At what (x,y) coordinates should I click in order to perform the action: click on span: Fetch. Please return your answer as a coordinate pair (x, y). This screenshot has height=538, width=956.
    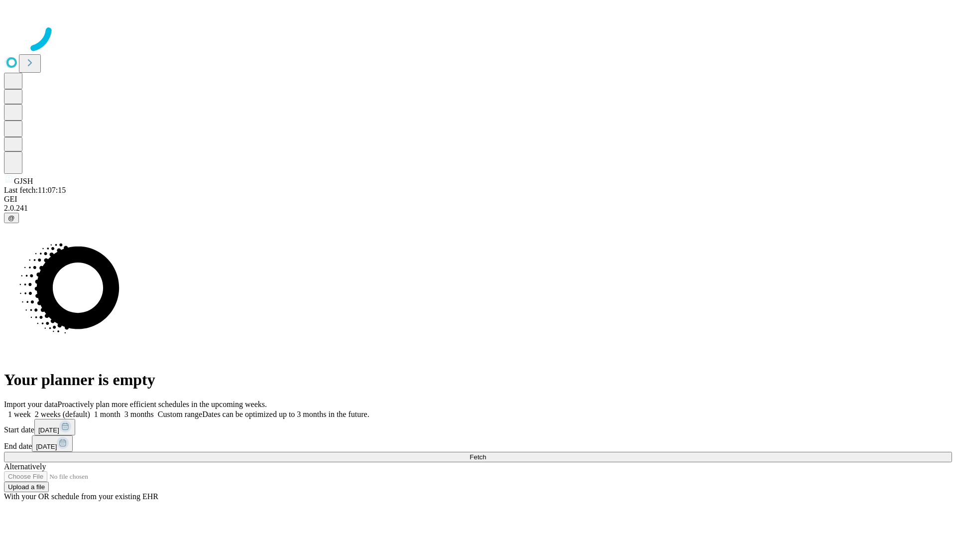
    Looking at the image, I should click on (478, 457).